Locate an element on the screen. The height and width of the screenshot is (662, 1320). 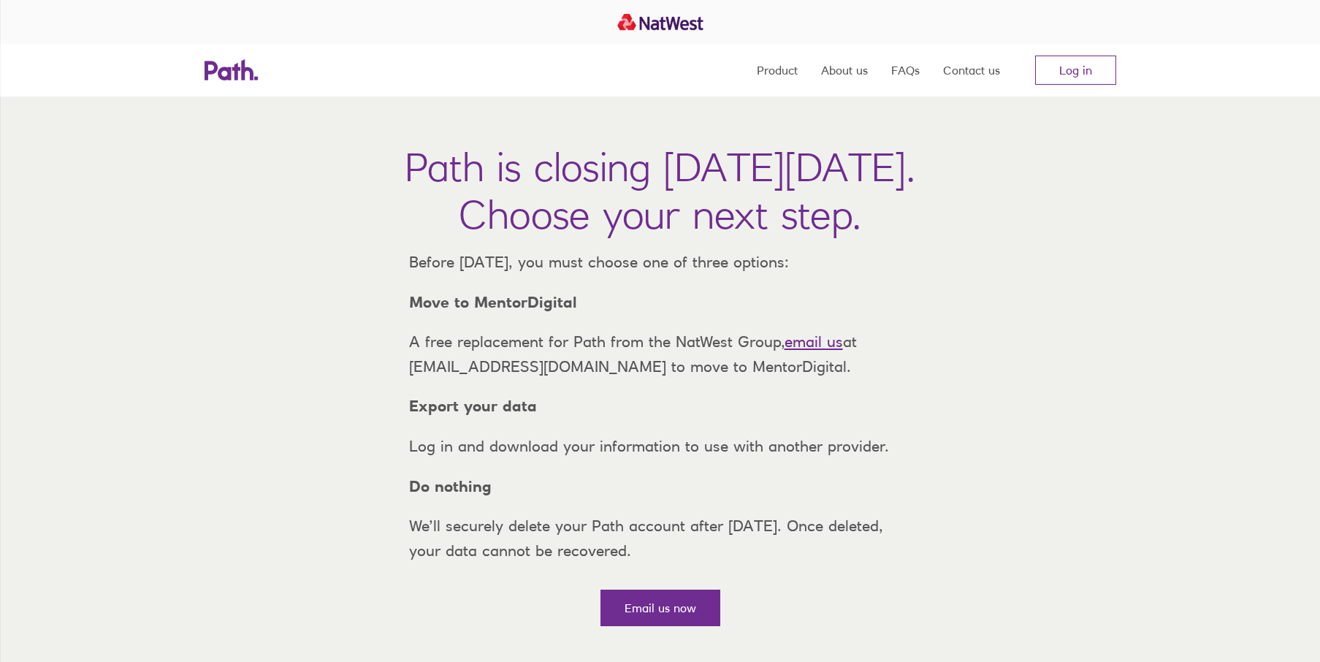
a: Email us now is located at coordinates (660, 608).